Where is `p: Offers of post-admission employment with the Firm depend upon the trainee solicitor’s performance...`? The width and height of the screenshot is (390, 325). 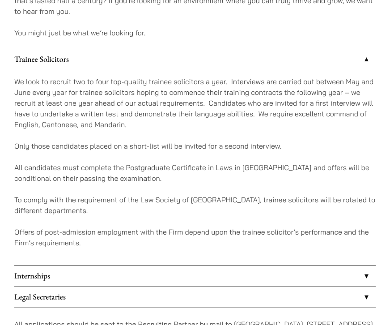
p: Offers of post-admission employment with the Firm depend upon the trainee solicitor’s performance... is located at coordinates (195, 237).